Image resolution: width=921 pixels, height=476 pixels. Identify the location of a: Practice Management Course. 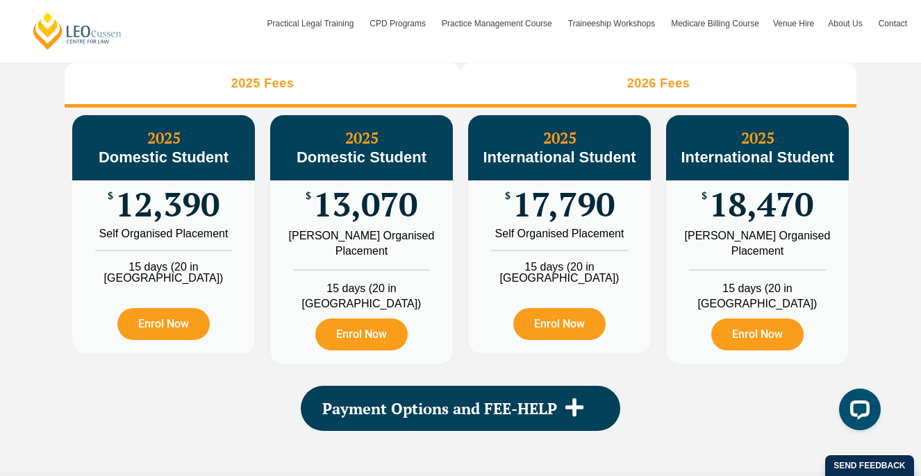
(498, 24).